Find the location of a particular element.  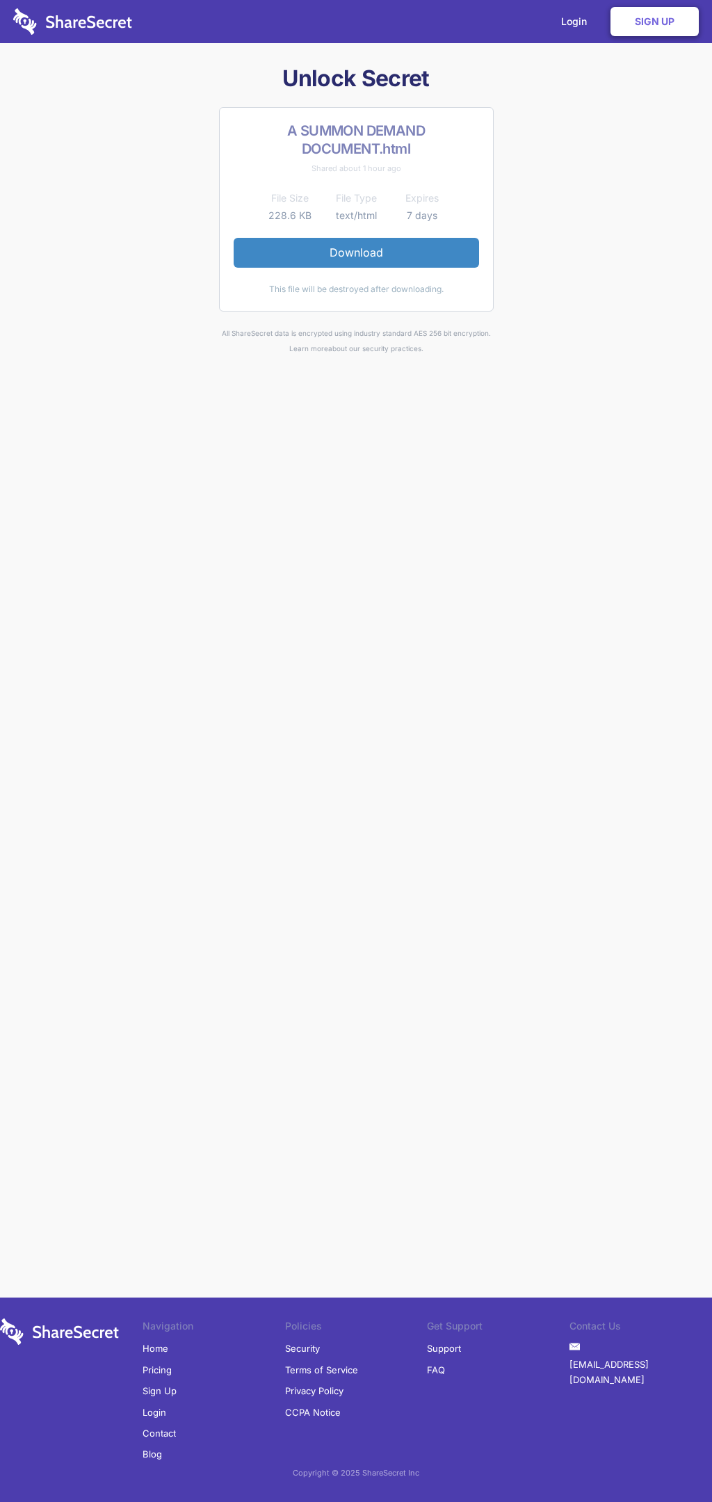

a: Home is located at coordinates (155, 1348).